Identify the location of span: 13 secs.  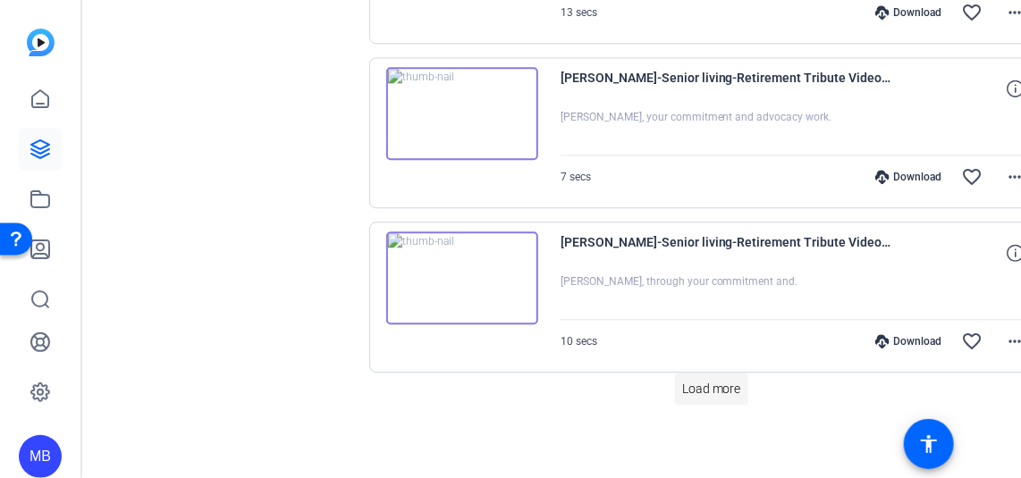
(579, 13).